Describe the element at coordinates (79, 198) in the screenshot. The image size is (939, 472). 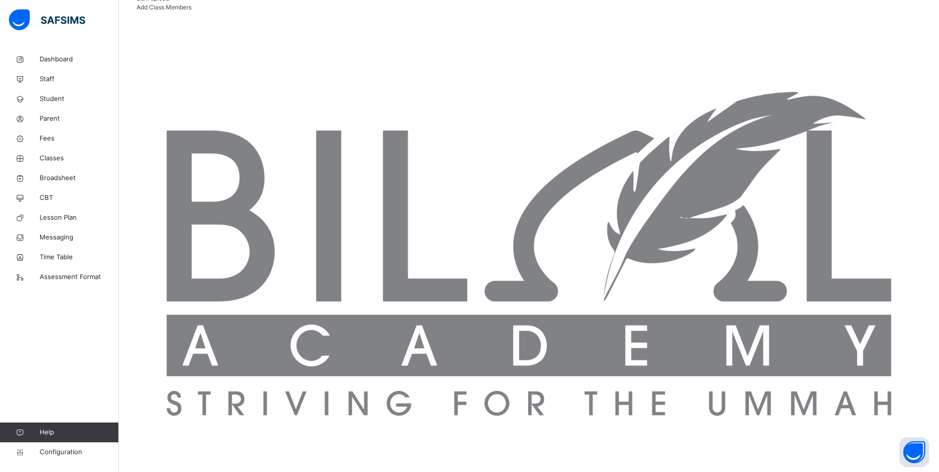
I see `span: CBT` at that location.